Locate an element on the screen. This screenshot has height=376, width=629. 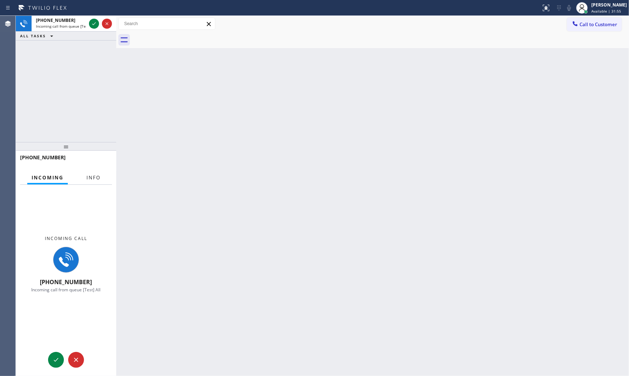
button: Call to Customer is located at coordinates (595, 24).